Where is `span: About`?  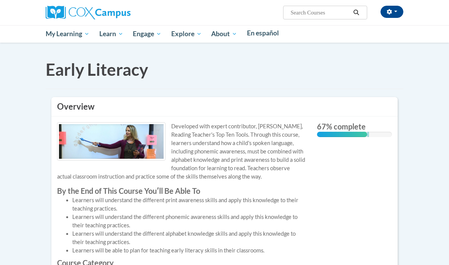
span: About is located at coordinates (224, 34).